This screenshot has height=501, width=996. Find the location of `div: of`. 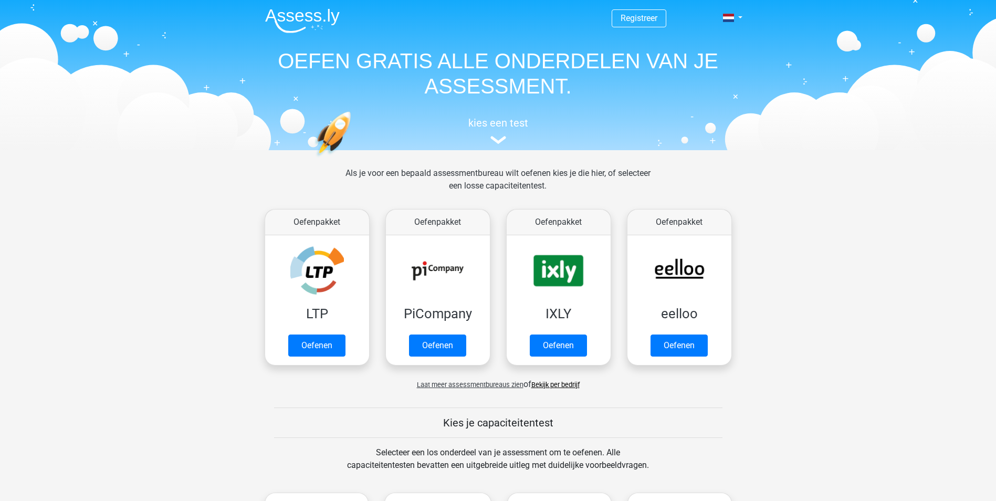

div: of is located at coordinates (498, 380).